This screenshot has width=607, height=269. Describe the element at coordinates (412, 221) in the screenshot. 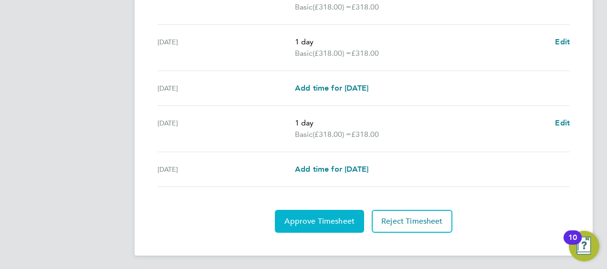

I see `button: Reject Timesheet` at that location.